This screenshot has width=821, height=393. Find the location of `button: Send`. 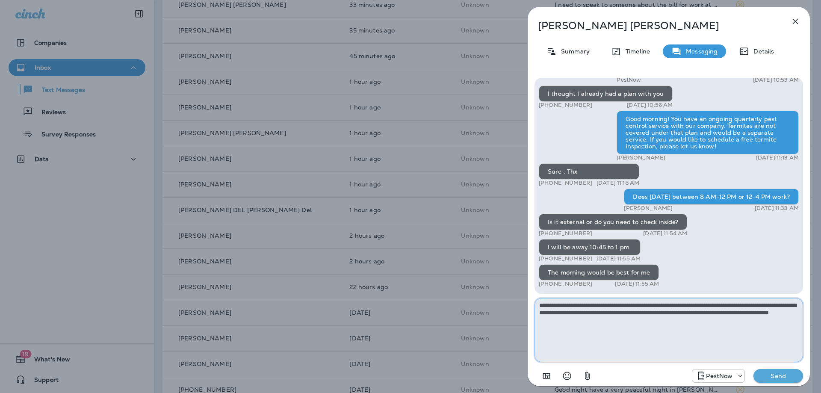

button: Send is located at coordinates (778, 376).